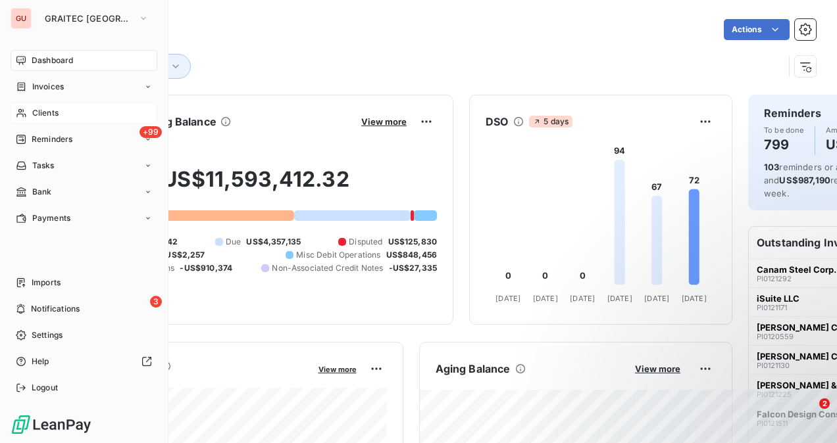  Describe the element at coordinates (551, 122) in the screenshot. I see `span: 5 days` at that location.